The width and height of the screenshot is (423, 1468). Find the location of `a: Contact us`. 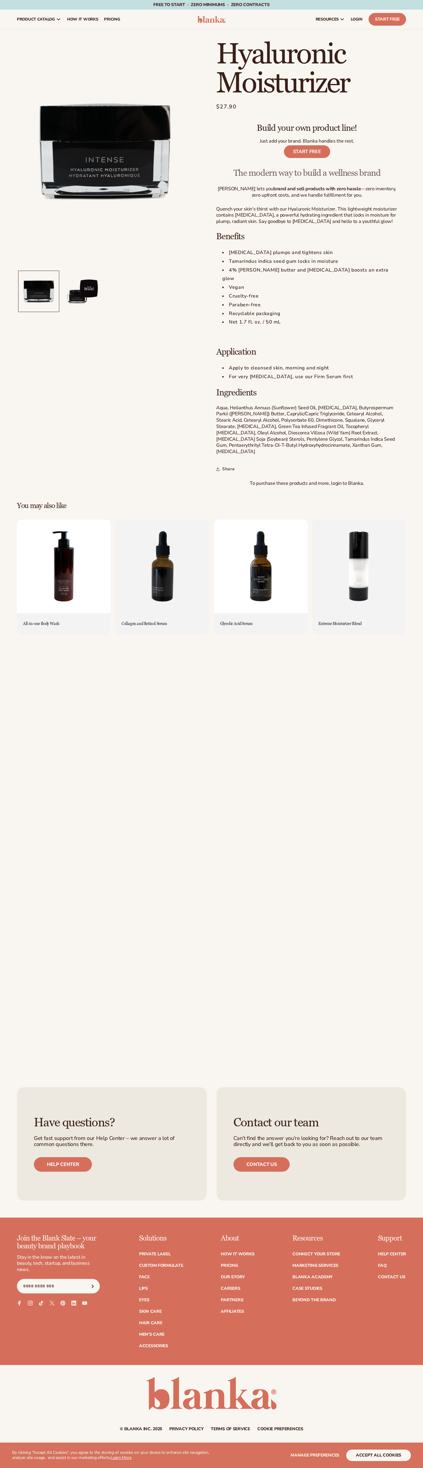

a: Contact us is located at coordinates (261, 1165).